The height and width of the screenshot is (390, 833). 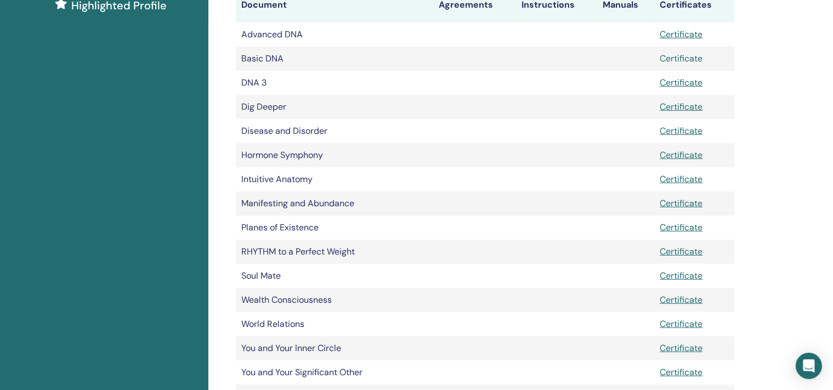 I want to click on td: RHYTHM to a Perfect Weight, so click(x=335, y=252).